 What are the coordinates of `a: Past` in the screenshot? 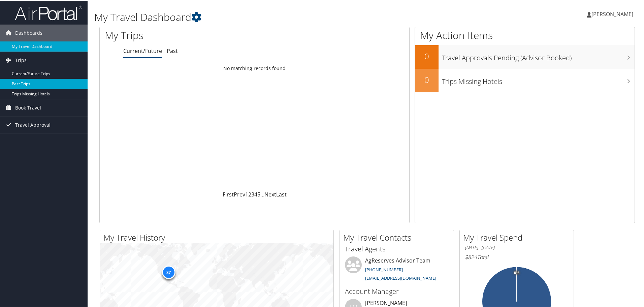 It's located at (172, 50).